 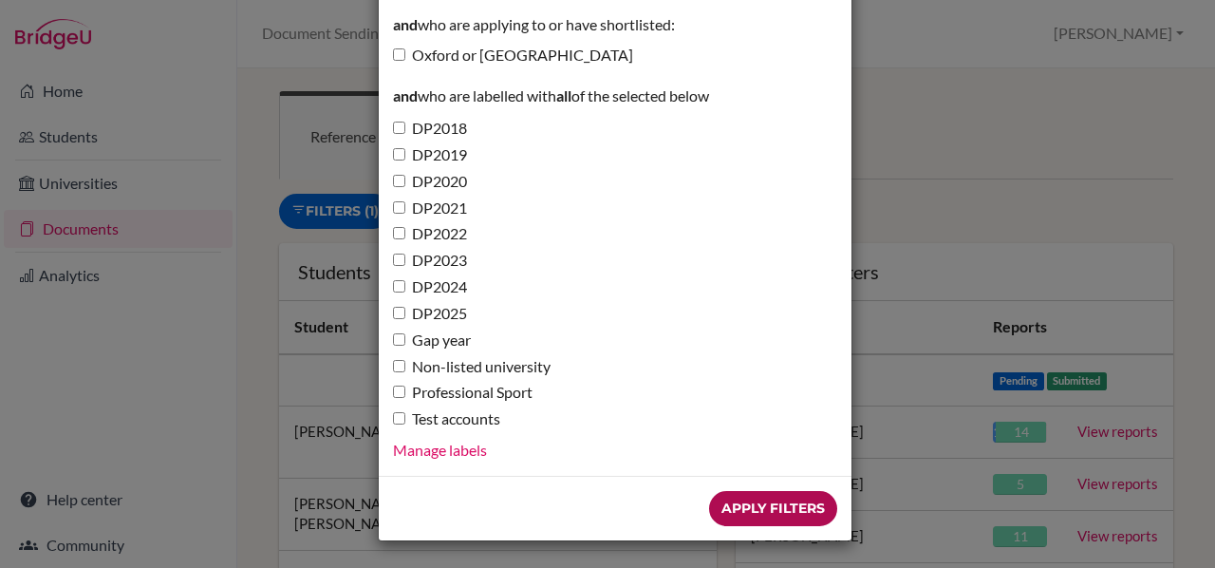 I want to click on input: DP2024, so click(x=399, y=286).